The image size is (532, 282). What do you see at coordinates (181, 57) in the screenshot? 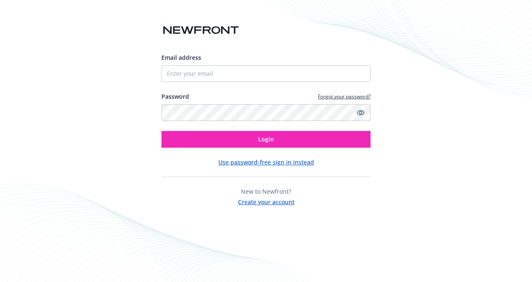
I see `span: Email address` at bounding box center [181, 57].